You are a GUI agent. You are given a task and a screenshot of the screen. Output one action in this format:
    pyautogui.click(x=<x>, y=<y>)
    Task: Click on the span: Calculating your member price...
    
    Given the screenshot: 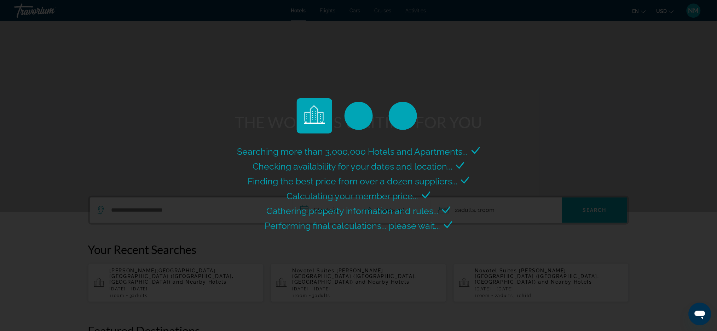 What is the action you would take?
    pyautogui.click(x=353, y=196)
    